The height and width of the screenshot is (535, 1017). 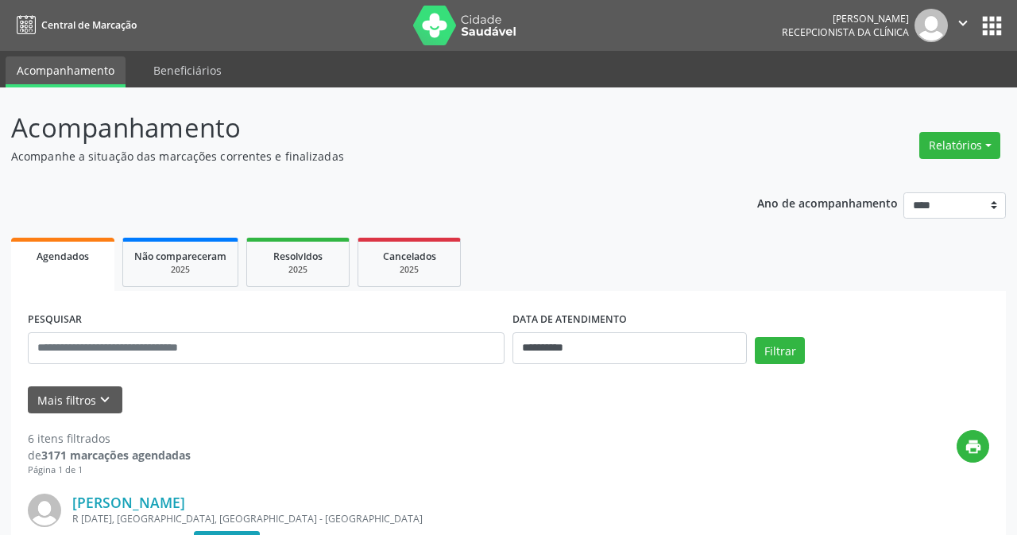 I want to click on label: PESQUISAR, so click(x=55, y=319).